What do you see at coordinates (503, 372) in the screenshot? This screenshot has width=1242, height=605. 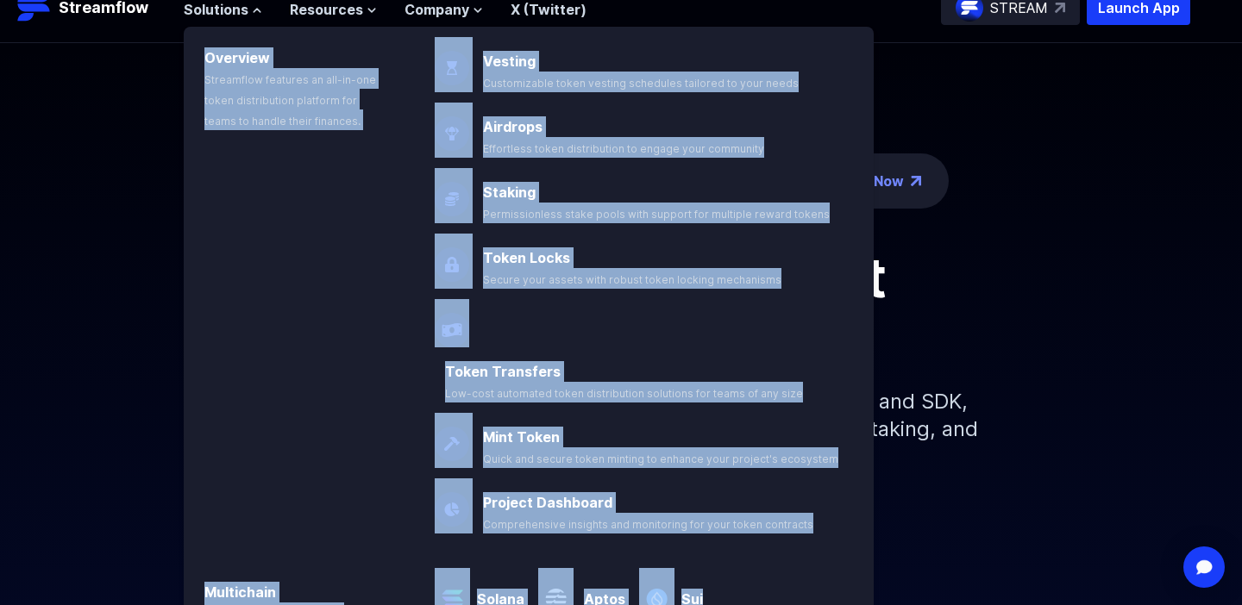 I see `a: Token Transfers` at bounding box center [503, 372].